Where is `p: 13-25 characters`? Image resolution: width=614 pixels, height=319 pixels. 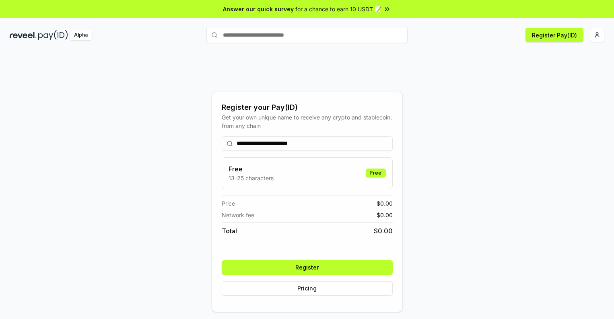 p: 13-25 characters is located at coordinates (251, 178).